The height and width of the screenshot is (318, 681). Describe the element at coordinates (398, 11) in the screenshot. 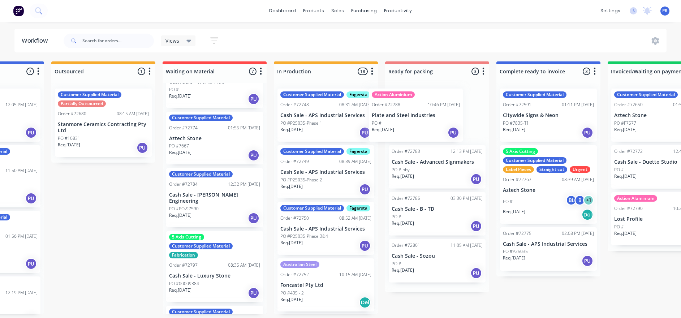

I see `div: productivity` at that location.